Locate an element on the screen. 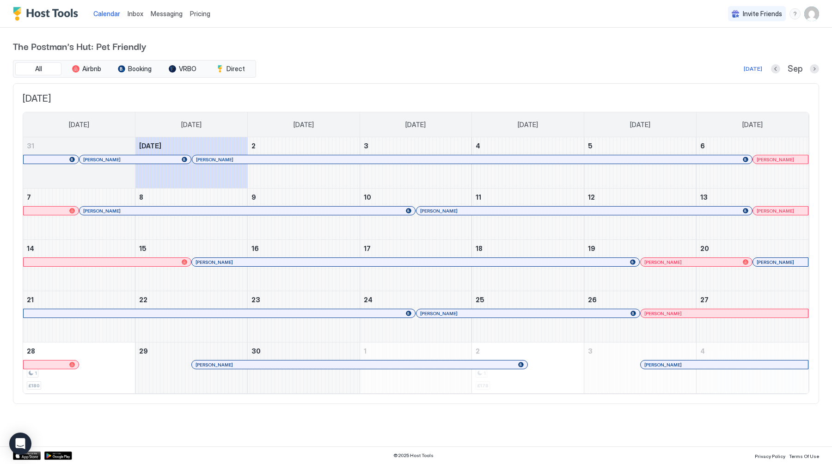  div: menu is located at coordinates (795, 14).